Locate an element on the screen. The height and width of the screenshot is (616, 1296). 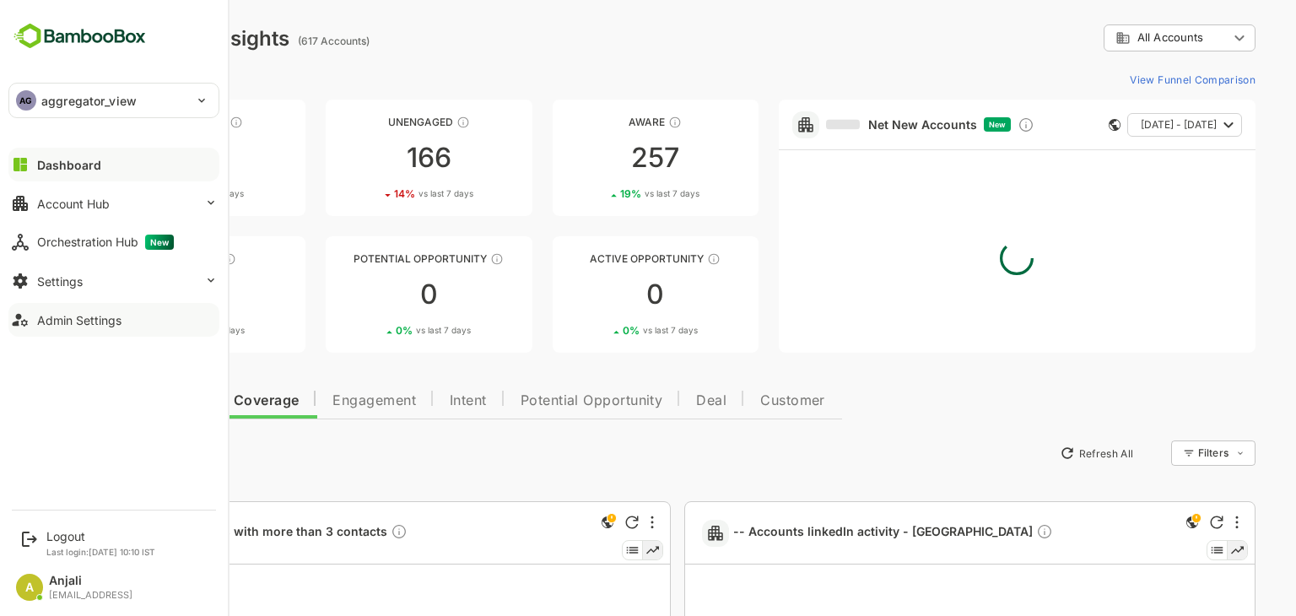
div: This card does not support filter and segments is located at coordinates (1056, 125).